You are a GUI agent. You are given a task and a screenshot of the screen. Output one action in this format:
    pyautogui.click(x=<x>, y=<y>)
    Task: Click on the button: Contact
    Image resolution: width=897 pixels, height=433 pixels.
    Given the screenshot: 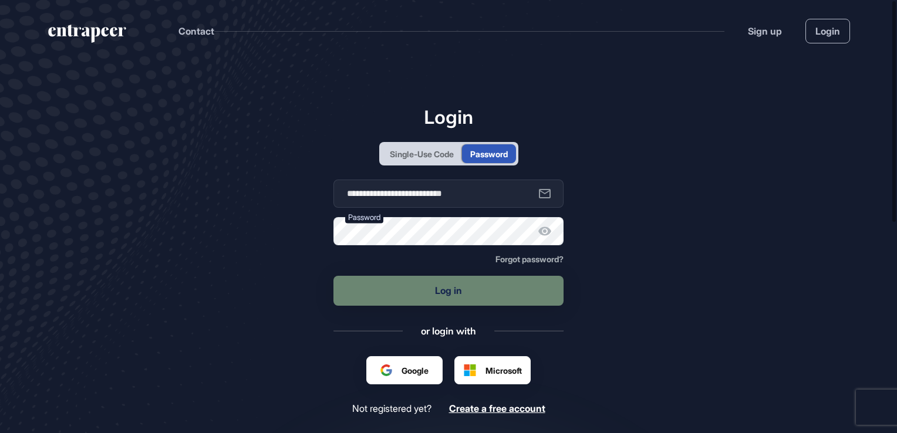 What is the action you would take?
    pyautogui.click(x=196, y=31)
    